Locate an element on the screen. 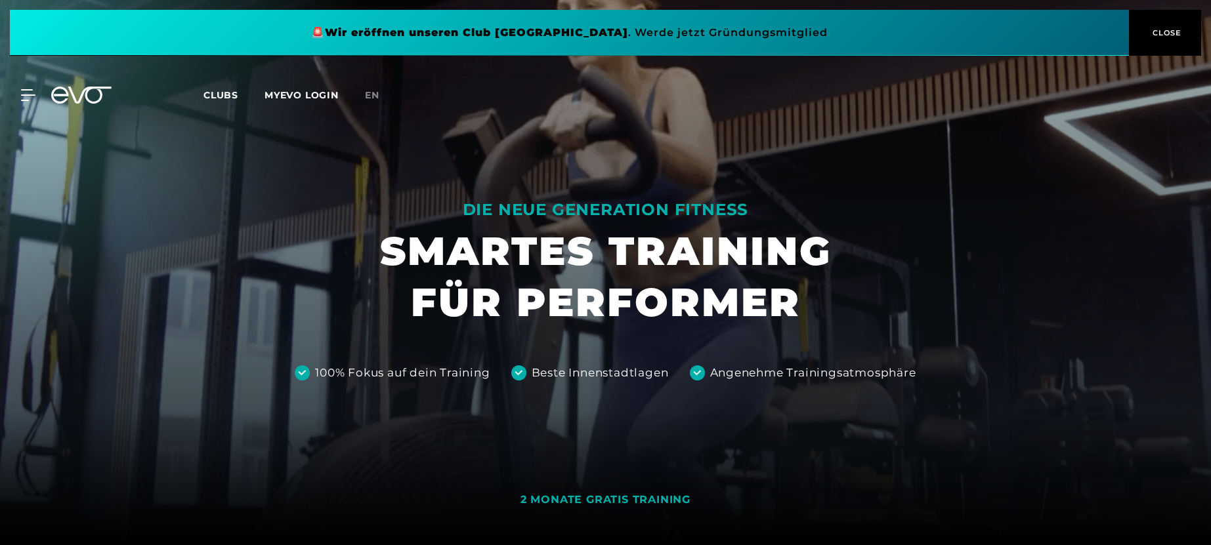  div: 2 MONATE GRATIS TRAINING is located at coordinates (605, 500).